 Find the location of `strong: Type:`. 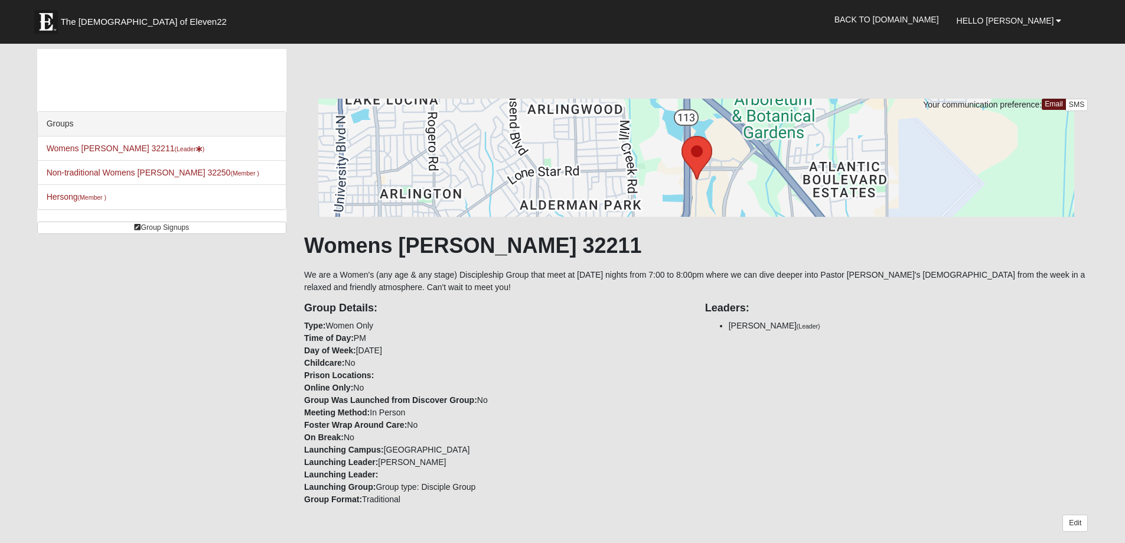

strong: Type: is located at coordinates (315, 325).